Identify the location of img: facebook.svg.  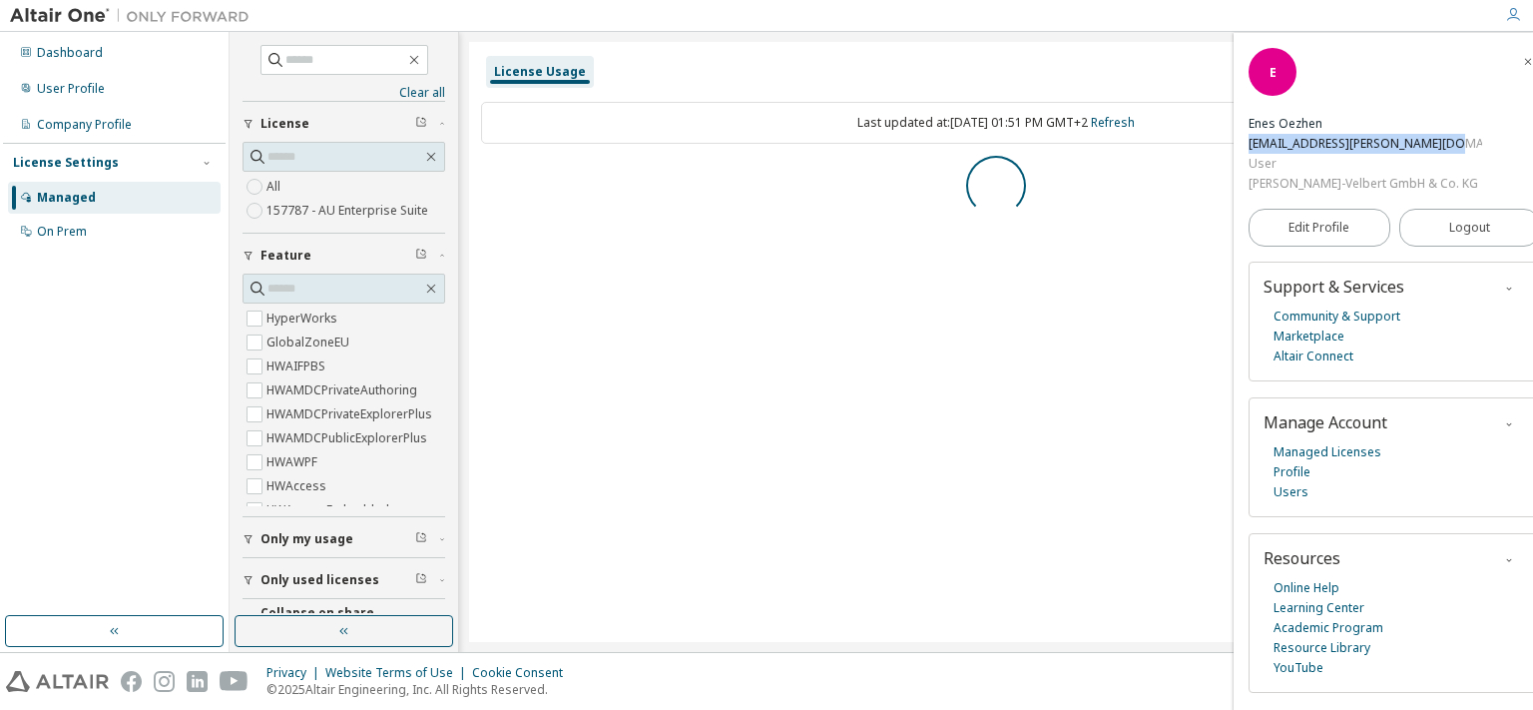
(131, 681).